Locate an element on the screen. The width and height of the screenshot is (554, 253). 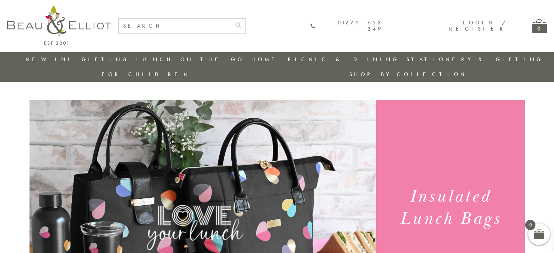
a: Login / Register is located at coordinates (478, 25).